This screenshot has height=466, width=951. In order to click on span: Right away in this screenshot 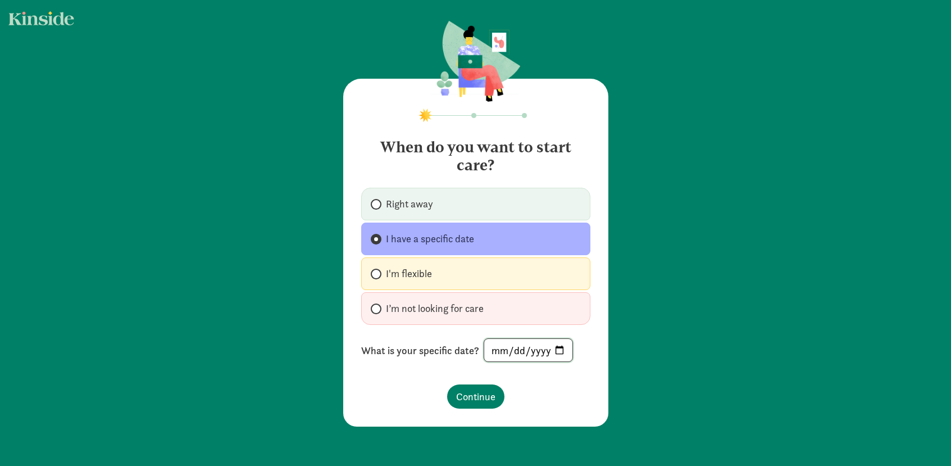, I will do `click(410, 204)`.